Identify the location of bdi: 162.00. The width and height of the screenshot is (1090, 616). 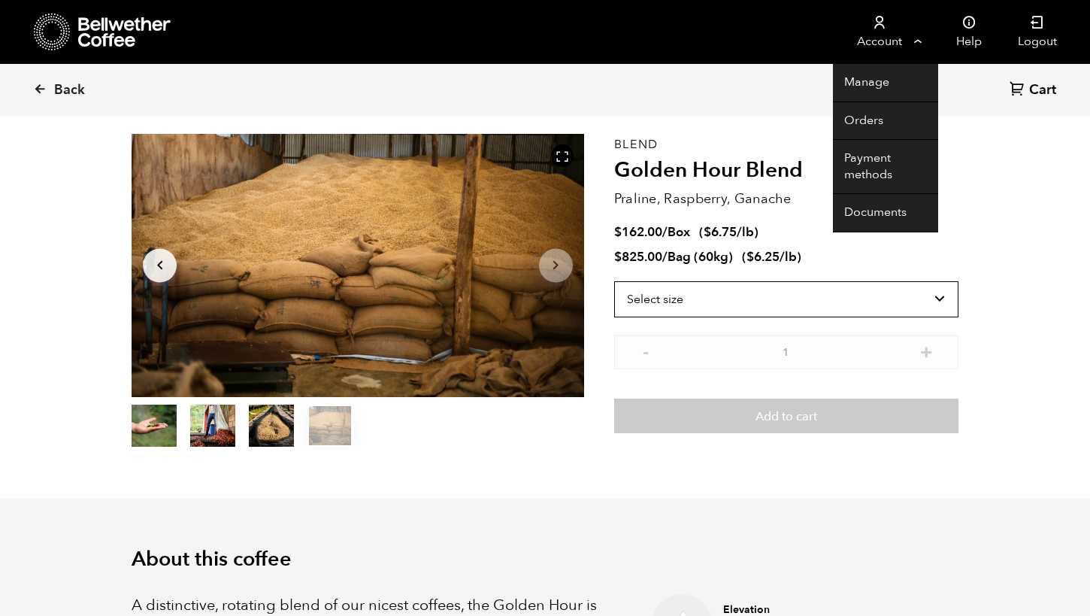
(638, 232).